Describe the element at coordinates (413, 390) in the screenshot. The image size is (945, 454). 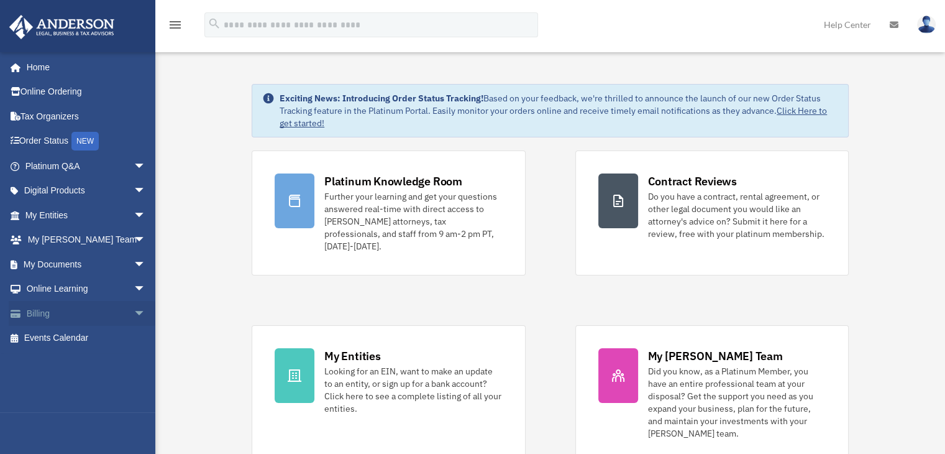
I see `div: Looking for an EIN, want to make an update to an entity, or sign up for a bank account? Click her...` at that location.